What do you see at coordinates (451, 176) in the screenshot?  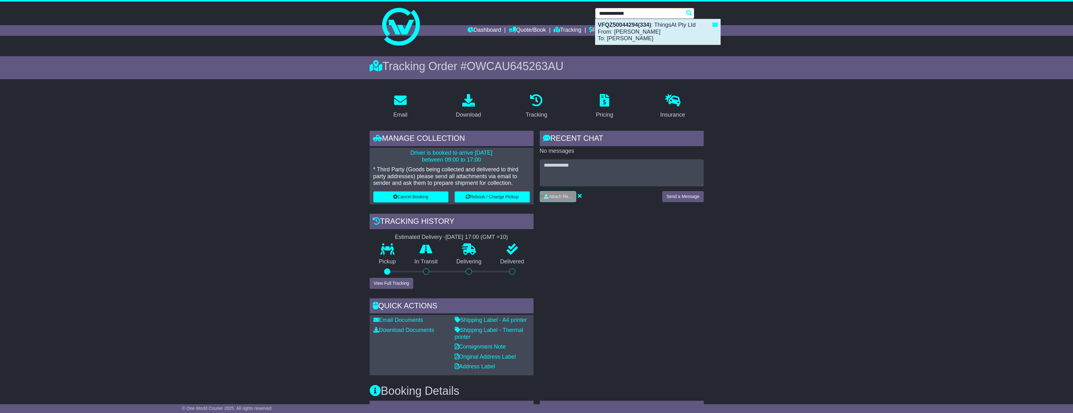 I see `p: * Third Party (Goods being collected and delivered to third party addresses) please send all atta...` at bounding box center [451, 176].